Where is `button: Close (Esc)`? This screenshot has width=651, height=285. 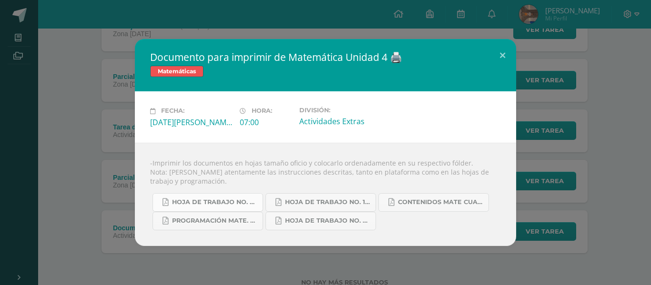
button: Close (Esc) is located at coordinates (502, 55).